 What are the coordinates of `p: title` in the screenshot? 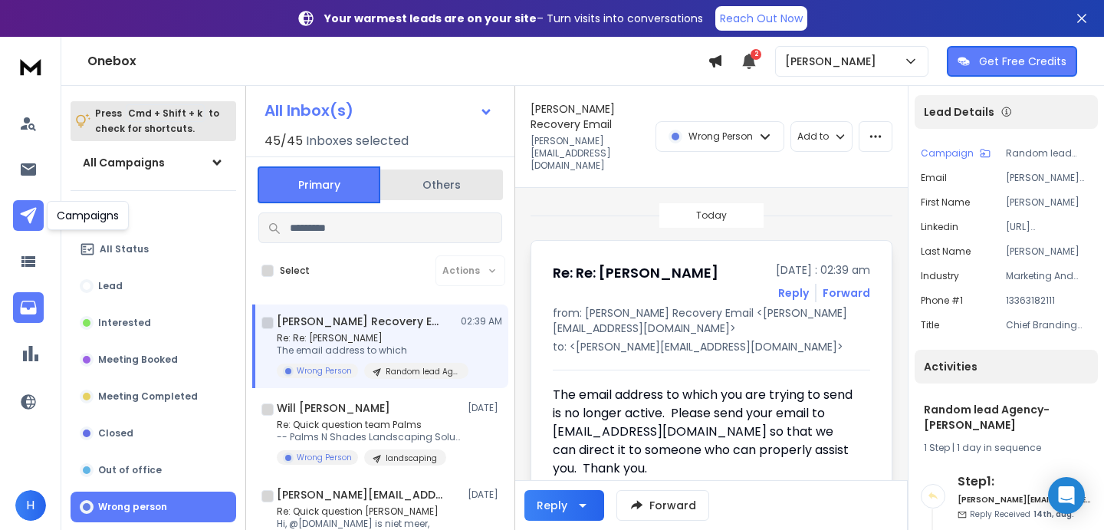 It's located at (930, 325).